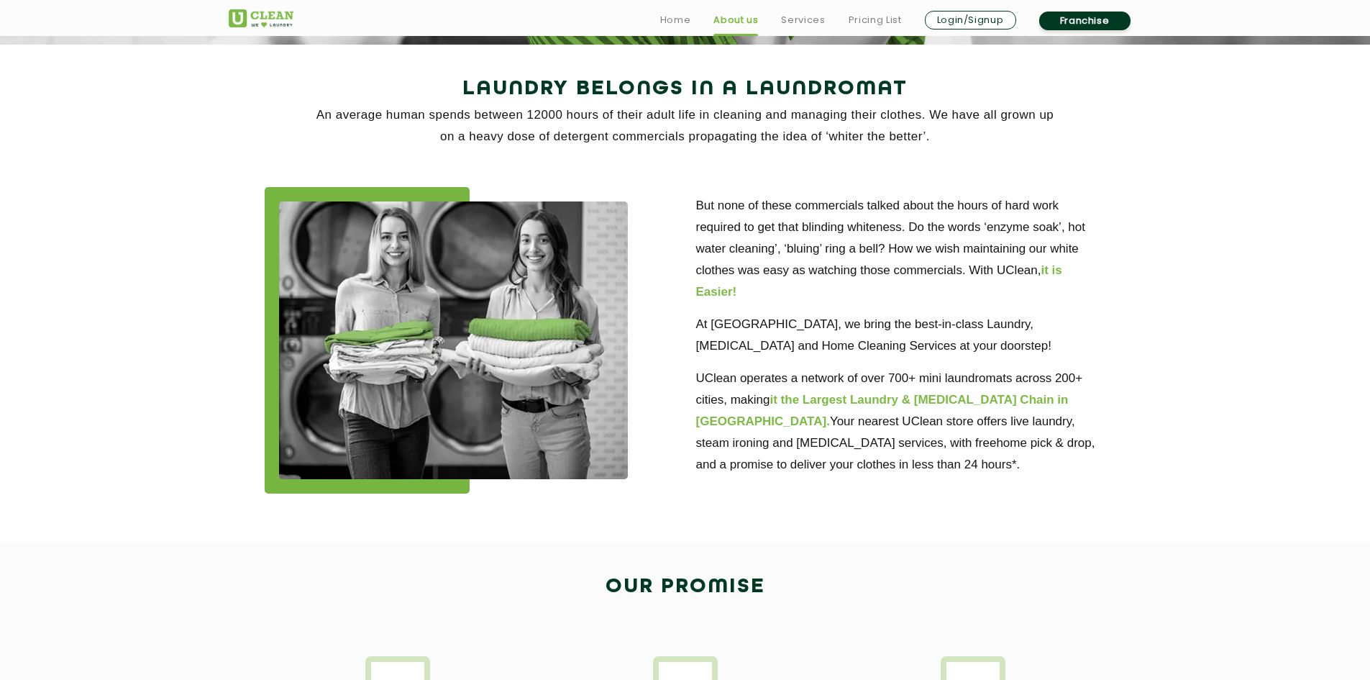 This screenshot has width=1370, height=680. I want to click on img: UClean Laundry and Dry Cleaning, so click(261, 18).